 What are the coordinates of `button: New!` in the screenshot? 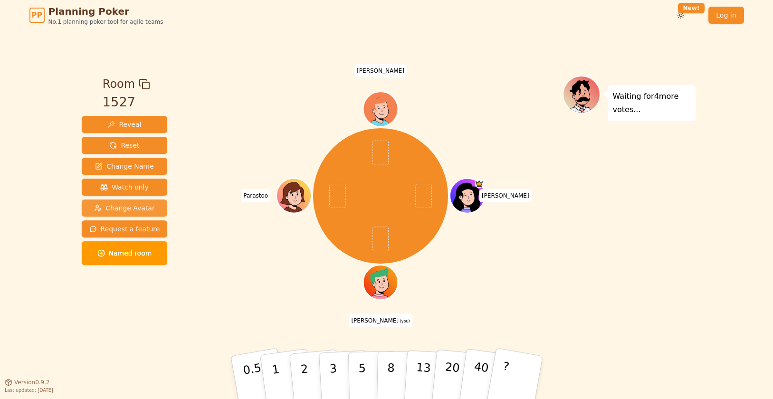 It's located at (681, 15).